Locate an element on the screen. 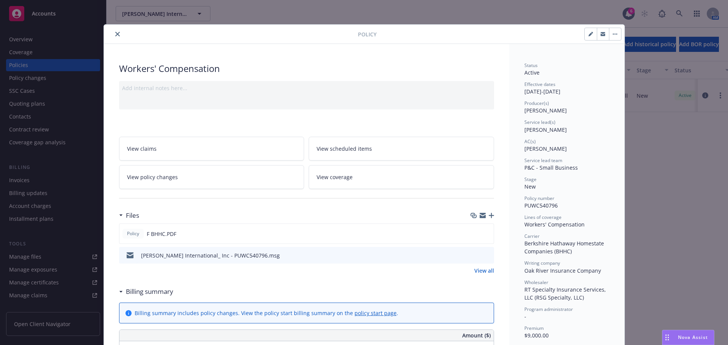 This screenshot has width=728, height=345. span: Oak River Insurance Company is located at coordinates (563, 271).